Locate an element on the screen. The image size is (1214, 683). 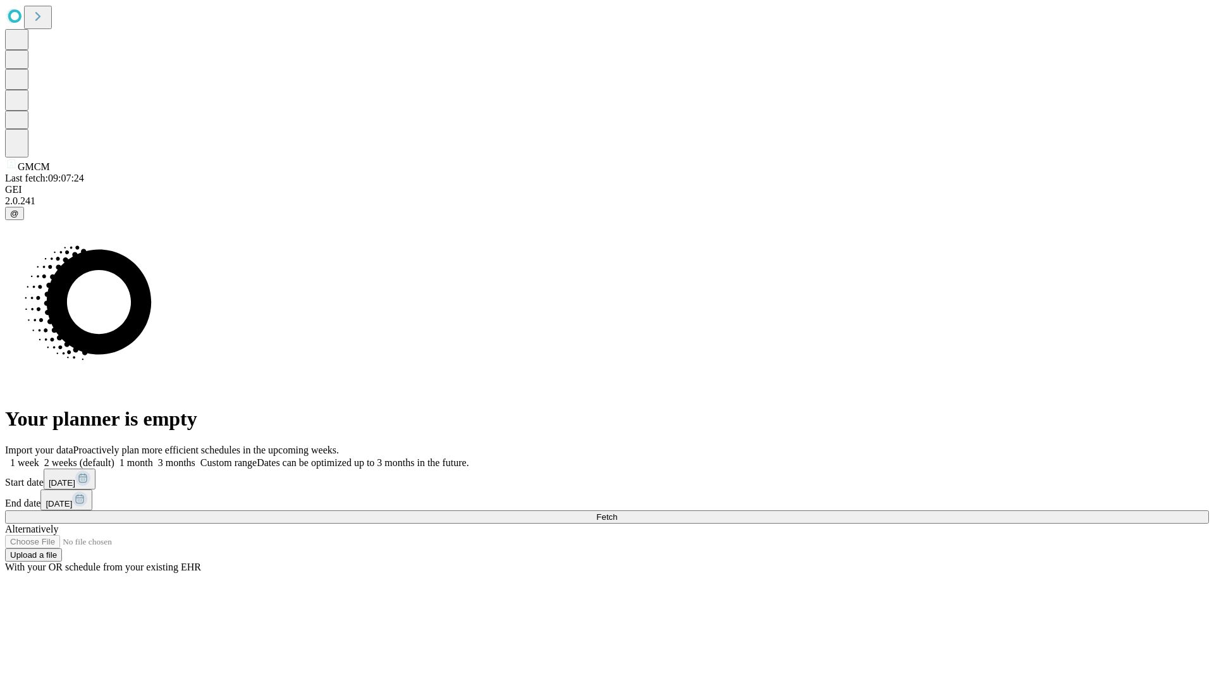
span: With your OR schedule from your existing EHR is located at coordinates (103, 566).